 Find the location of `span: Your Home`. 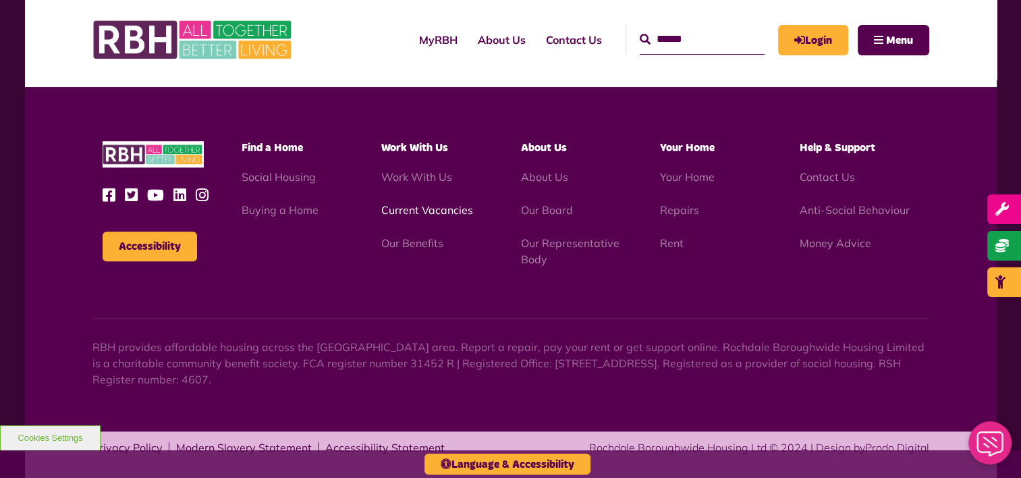

span: Your Home is located at coordinates (687, 148).